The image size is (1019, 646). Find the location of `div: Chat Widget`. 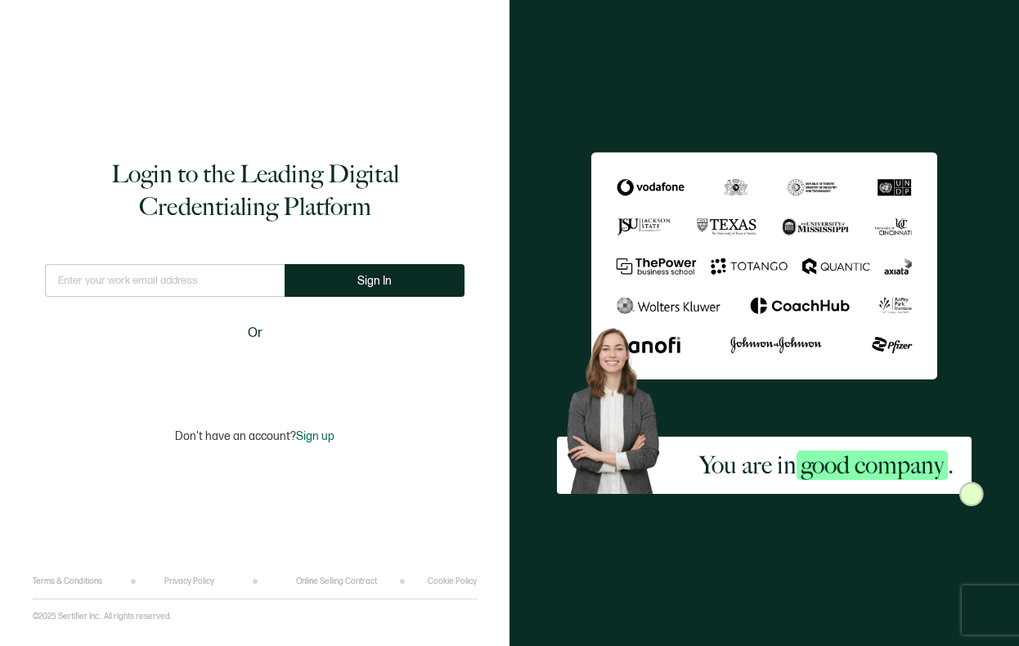

div: Chat Widget is located at coordinates (879, 554).